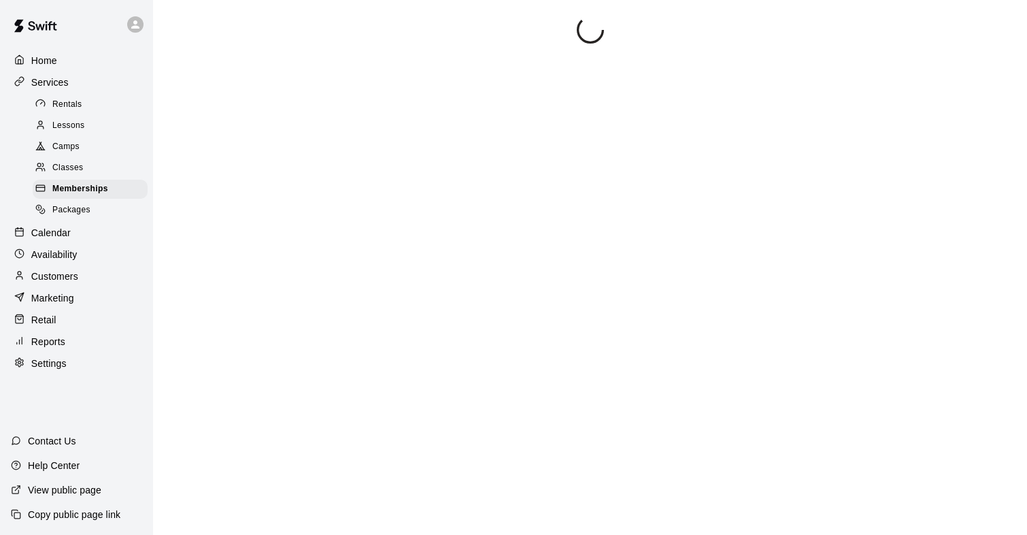  What do you see at coordinates (71, 210) in the screenshot?
I see `span: Packages` at bounding box center [71, 210].